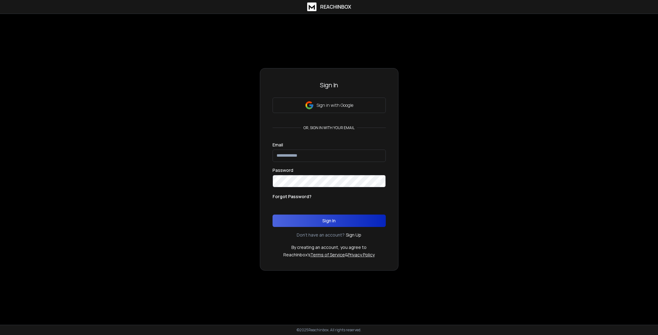  I want to click on p: ReachInbox's &, so click(329, 255).